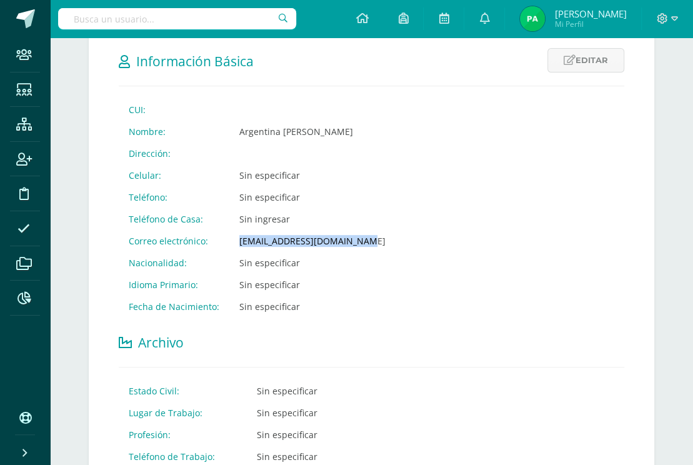 The image size is (693, 465). I want to click on td: Estado Civil:, so click(183, 391).